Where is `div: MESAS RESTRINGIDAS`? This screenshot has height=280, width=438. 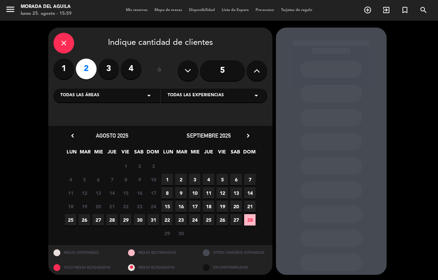
div: MESAS RESTRINGIDAS is located at coordinates (160, 253).